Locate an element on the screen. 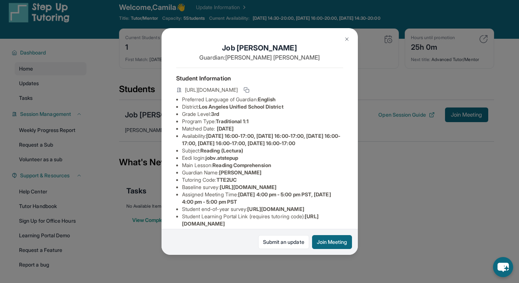 Image resolution: width=519 pixels, height=283 pixels. span: Traditional 1:1 is located at coordinates (232, 121).